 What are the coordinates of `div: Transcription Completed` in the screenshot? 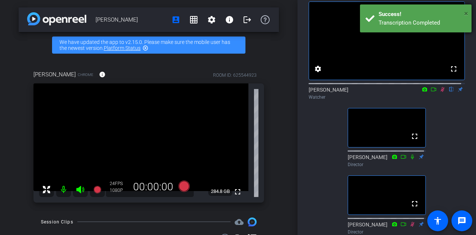 It's located at (422, 23).